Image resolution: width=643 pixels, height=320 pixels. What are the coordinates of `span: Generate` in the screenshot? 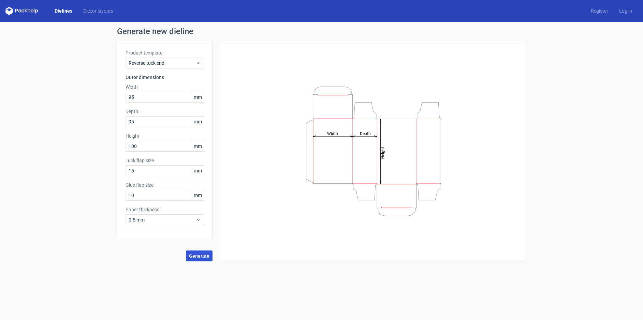 It's located at (199, 256).